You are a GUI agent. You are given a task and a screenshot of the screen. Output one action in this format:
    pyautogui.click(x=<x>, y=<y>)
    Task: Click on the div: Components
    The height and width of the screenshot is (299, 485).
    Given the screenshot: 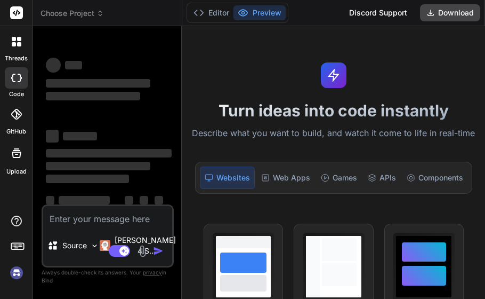 What is the action you would take?
    pyautogui.click(x=435, y=178)
    